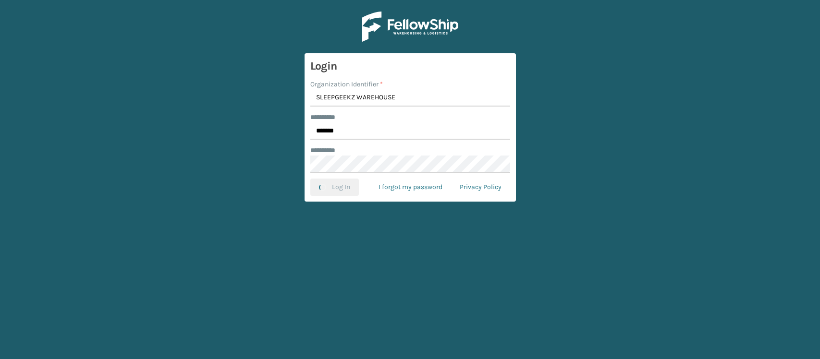  Describe the element at coordinates (334, 187) in the screenshot. I see `button: Log In` at that location.